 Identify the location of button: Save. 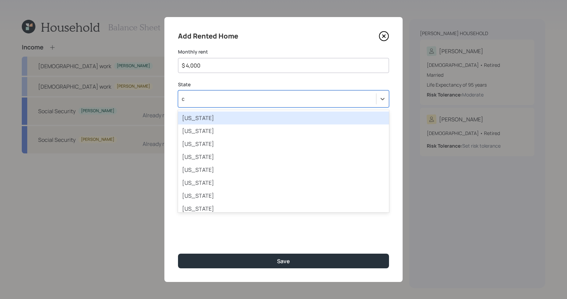
(284, 260).